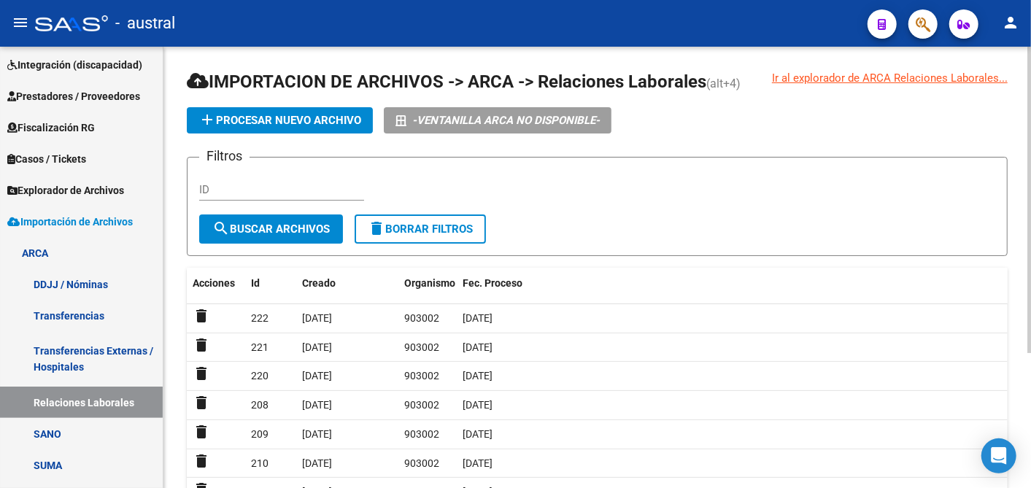 The width and height of the screenshot is (1031, 488). I want to click on span: Procesar nuevo archivo, so click(279, 120).